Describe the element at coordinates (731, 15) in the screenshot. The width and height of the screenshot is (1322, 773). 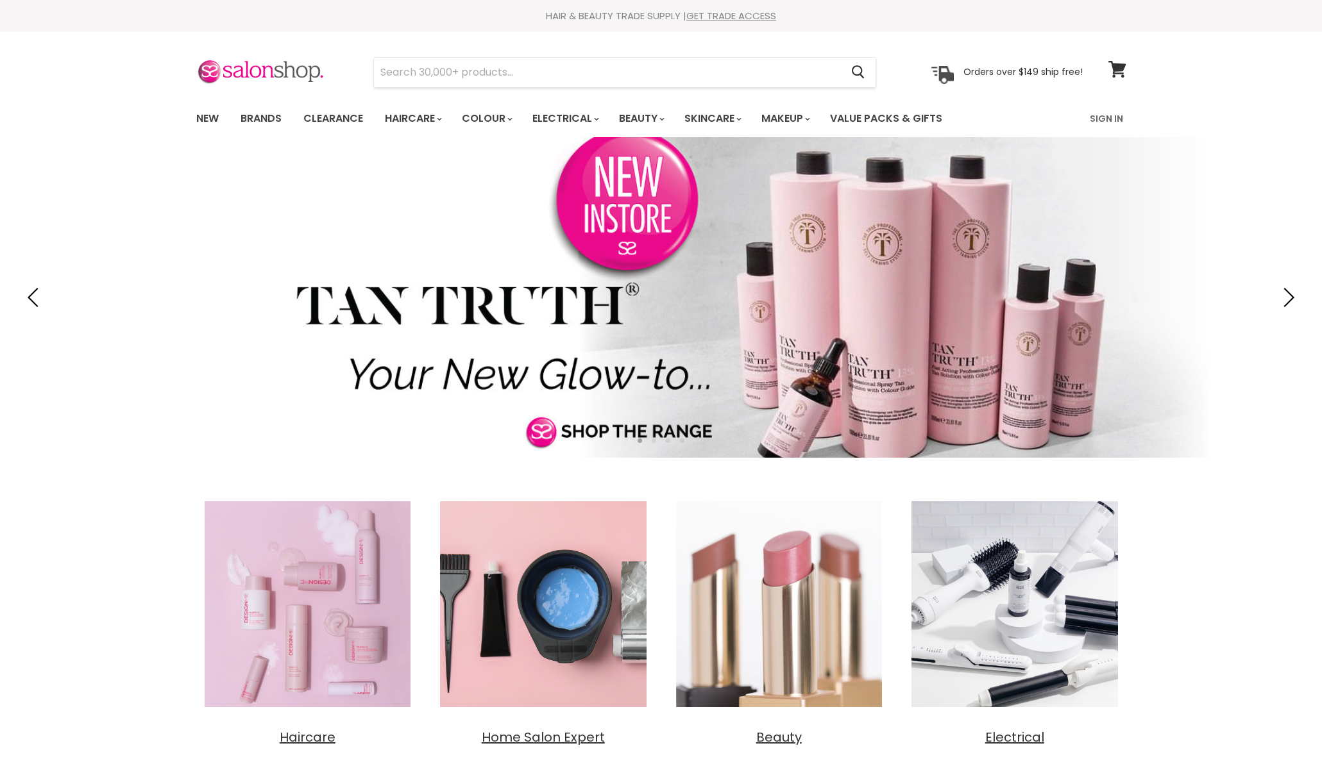
I see `a: GET TRADE ACCESS` at that location.